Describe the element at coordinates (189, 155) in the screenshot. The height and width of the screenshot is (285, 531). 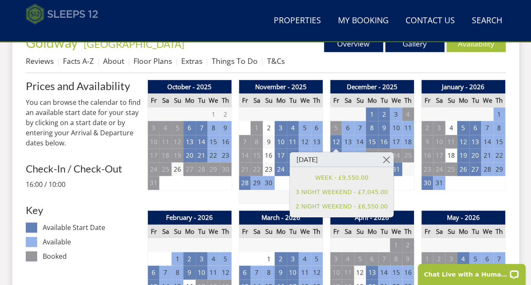
I see `td: 20` at that location.